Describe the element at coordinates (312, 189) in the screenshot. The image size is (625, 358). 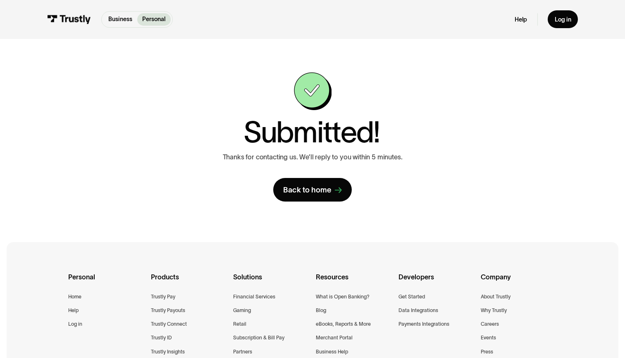
I see `a: Back to home` at that location.